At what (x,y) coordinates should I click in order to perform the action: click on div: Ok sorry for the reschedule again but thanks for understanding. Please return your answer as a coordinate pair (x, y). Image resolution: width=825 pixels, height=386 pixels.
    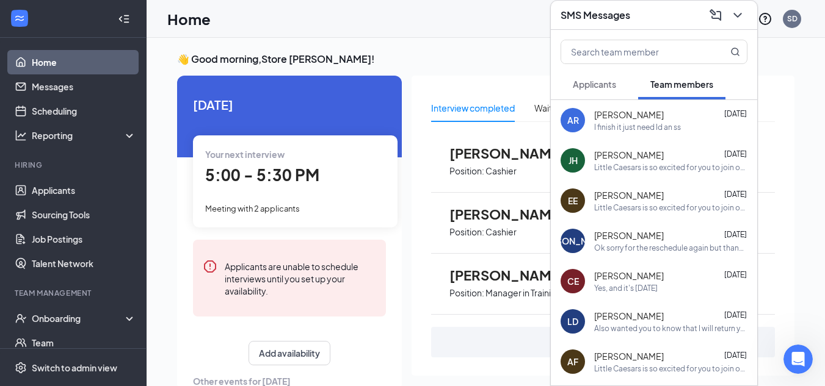
    Looking at the image, I should click on (670, 248).